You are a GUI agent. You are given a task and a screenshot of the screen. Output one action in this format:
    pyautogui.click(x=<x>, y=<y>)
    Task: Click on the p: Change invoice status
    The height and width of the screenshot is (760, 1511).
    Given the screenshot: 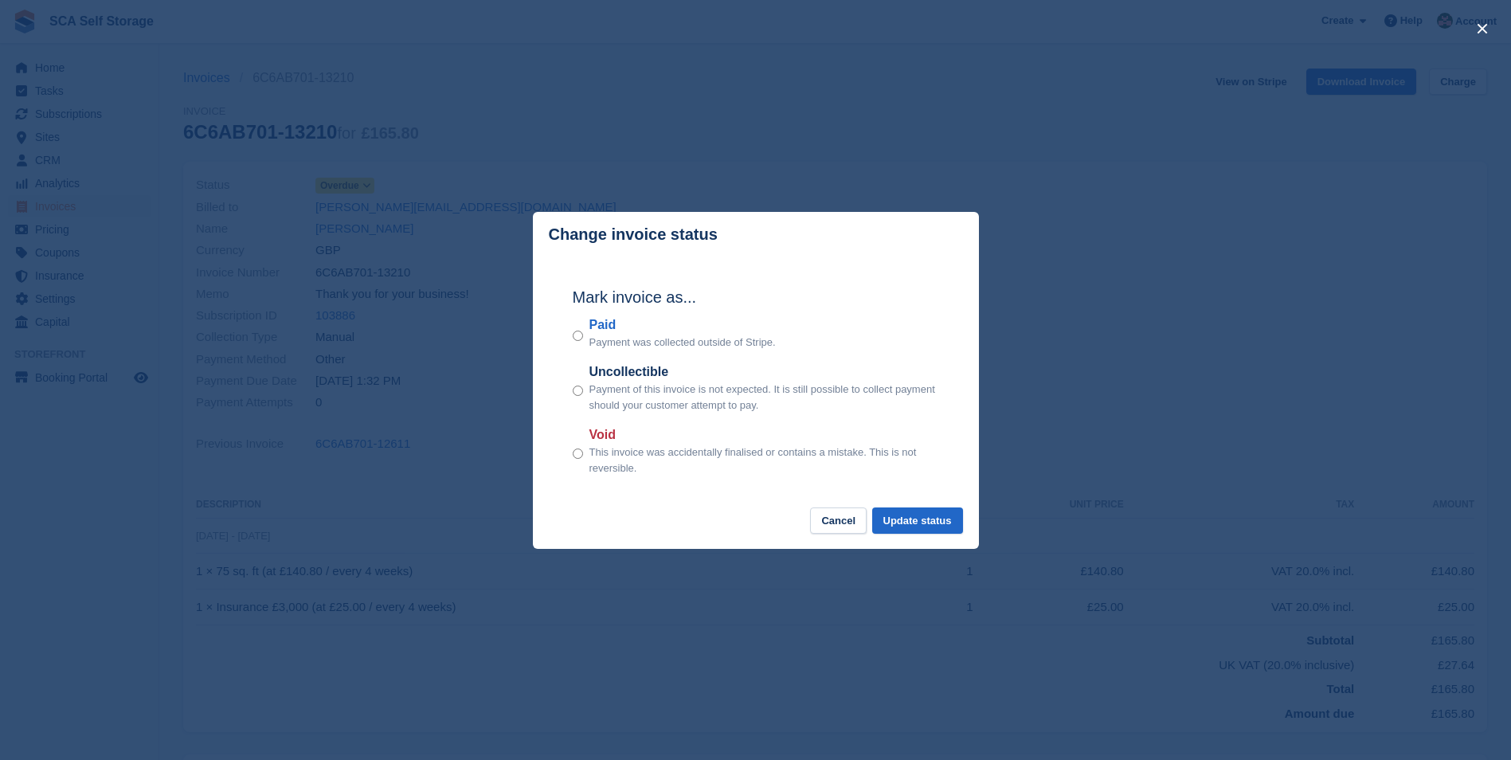 What is the action you would take?
    pyautogui.click(x=633, y=234)
    